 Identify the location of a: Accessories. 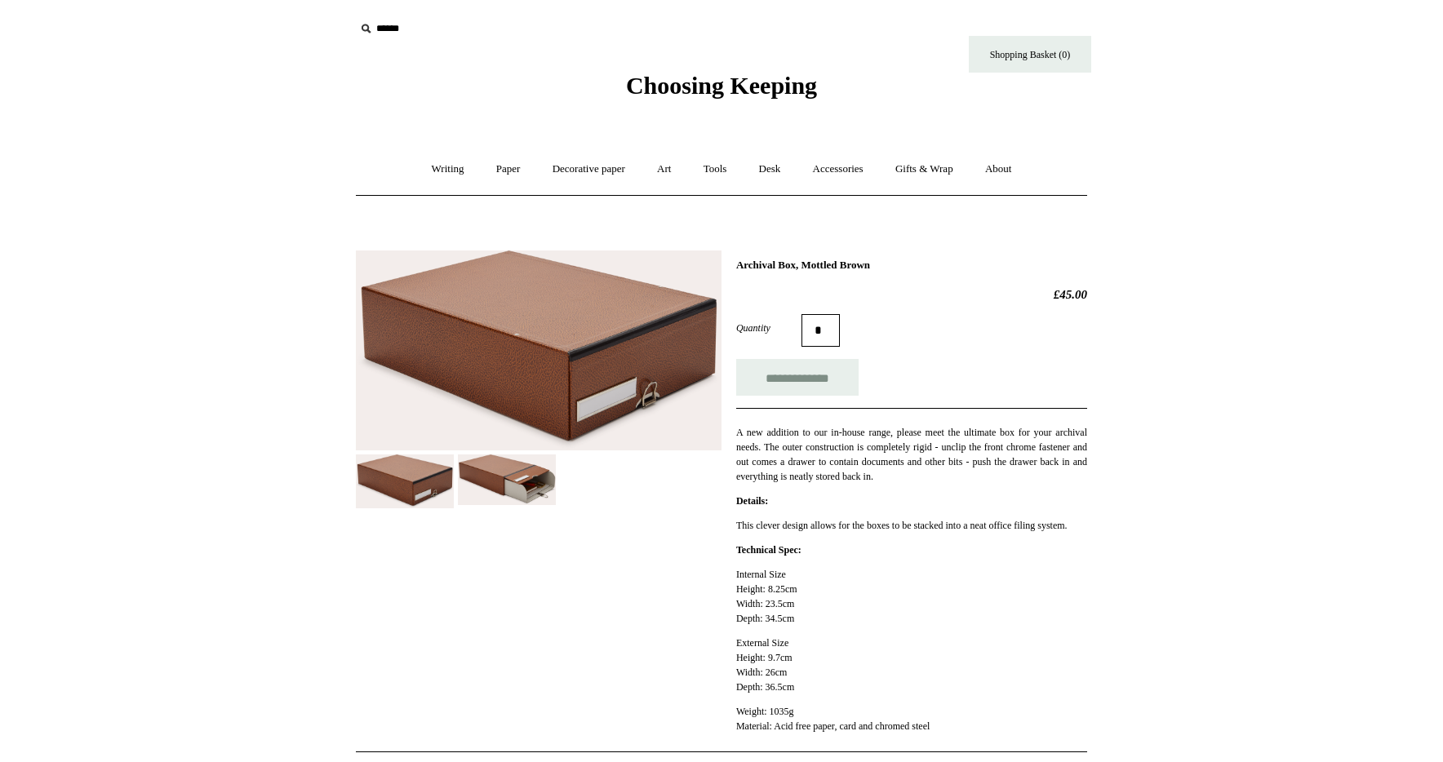
(838, 169).